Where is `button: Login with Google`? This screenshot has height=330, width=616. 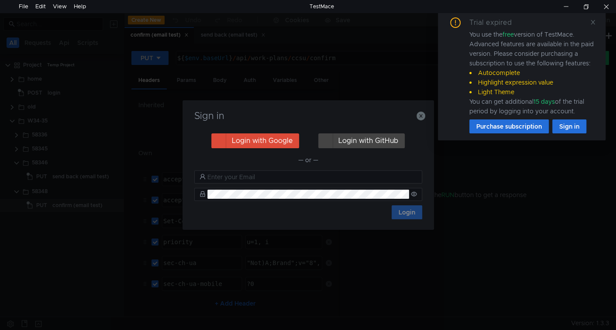 button: Login with Google is located at coordinates (255, 141).